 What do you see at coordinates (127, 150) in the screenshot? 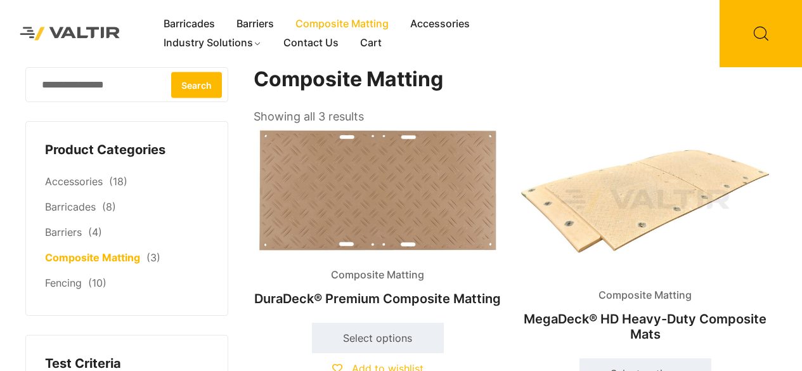
I see `h4: Product Categories` at bounding box center [127, 150].